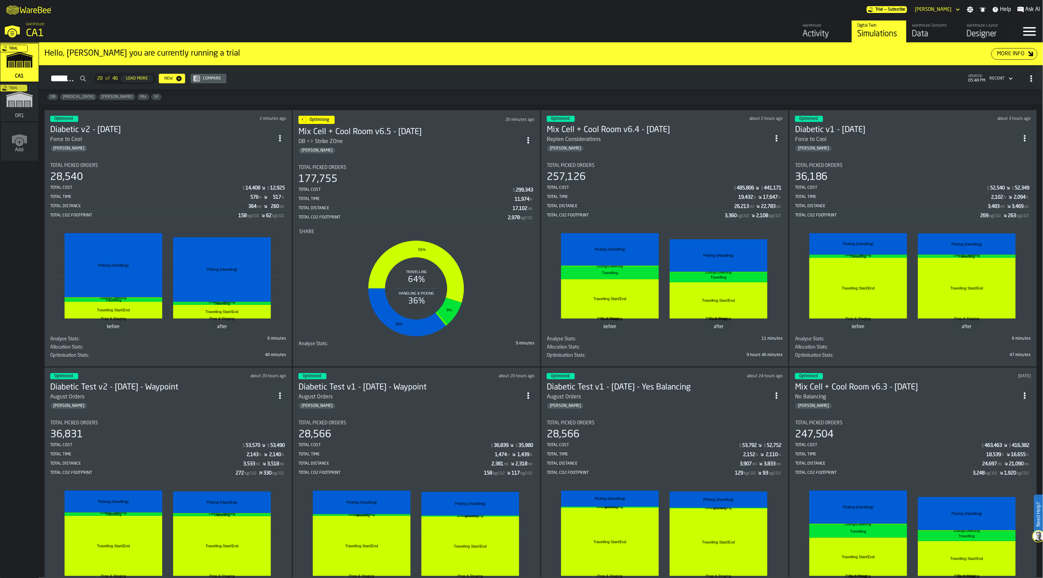 The height and width of the screenshot is (578, 1043). What do you see at coordinates (731, 119) in the screenshot?
I see `div: Updated: 10/9/2025, 3:41:26 PM Created: 10/8/2025, 9:34:54 PM` at bounding box center [731, 119].